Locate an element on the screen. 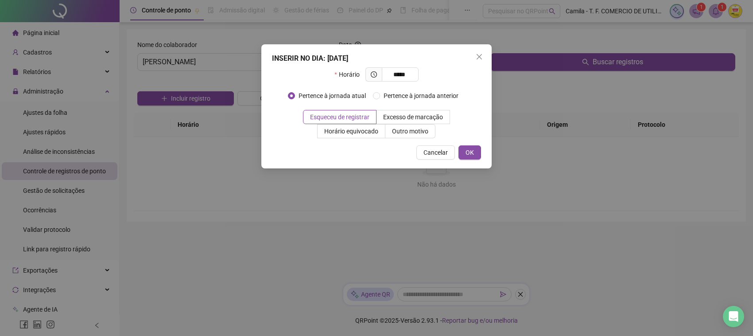  span: Outro motivo is located at coordinates (410, 131).